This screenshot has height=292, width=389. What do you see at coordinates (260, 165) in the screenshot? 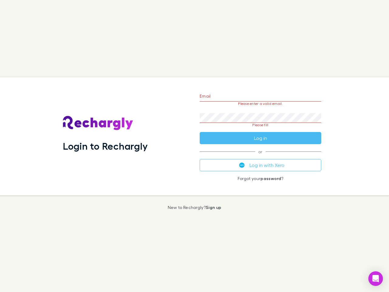
I see `button: Log in with Xero` at bounding box center [260, 165].